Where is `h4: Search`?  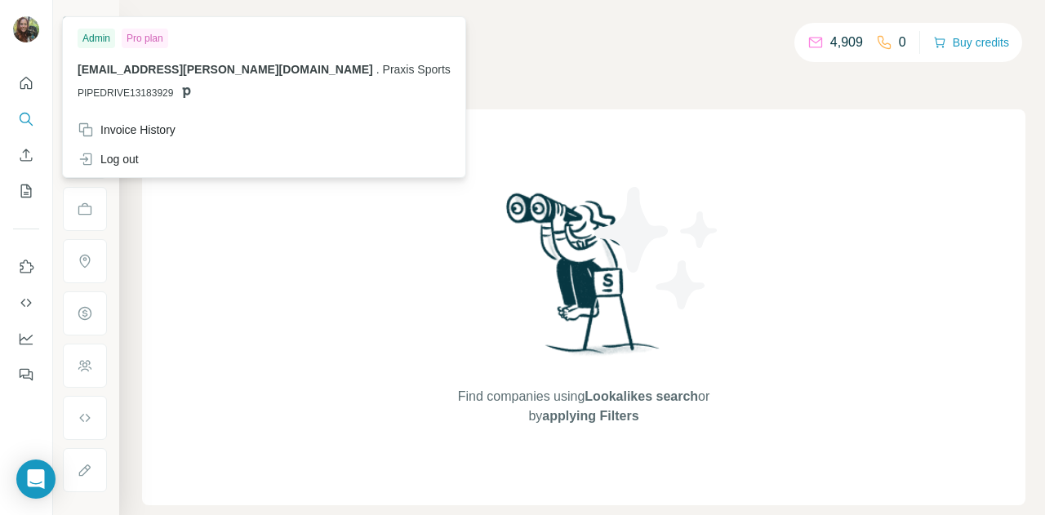
h4: Search is located at coordinates (584, 31).